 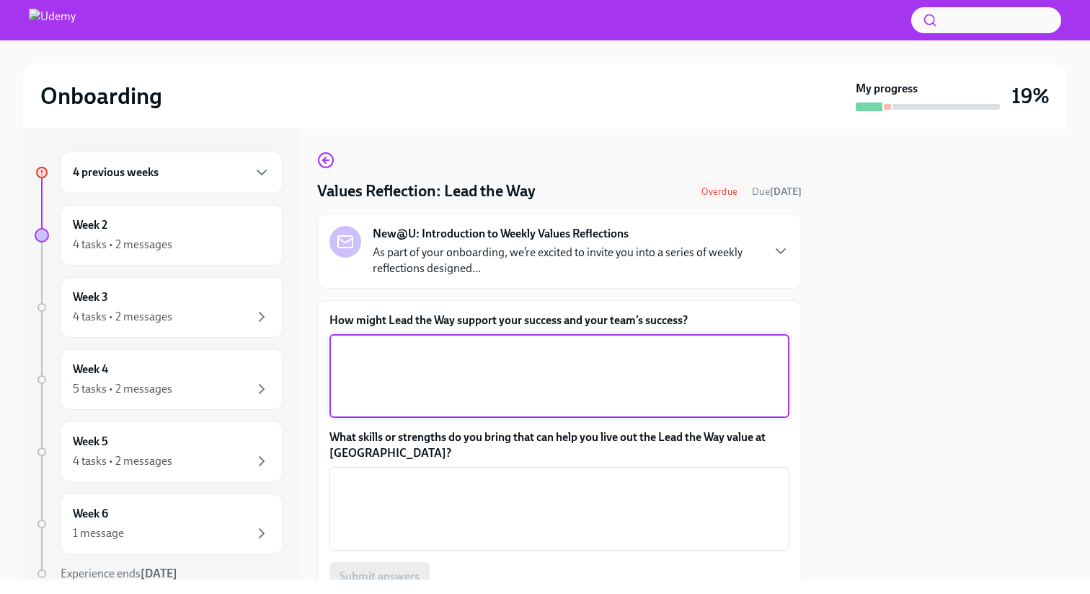 What do you see at coordinates (501, 234) in the screenshot?
I see `strong: New@U: Introduction to Weekly Values Reflections` at bounding box center [501, 234].